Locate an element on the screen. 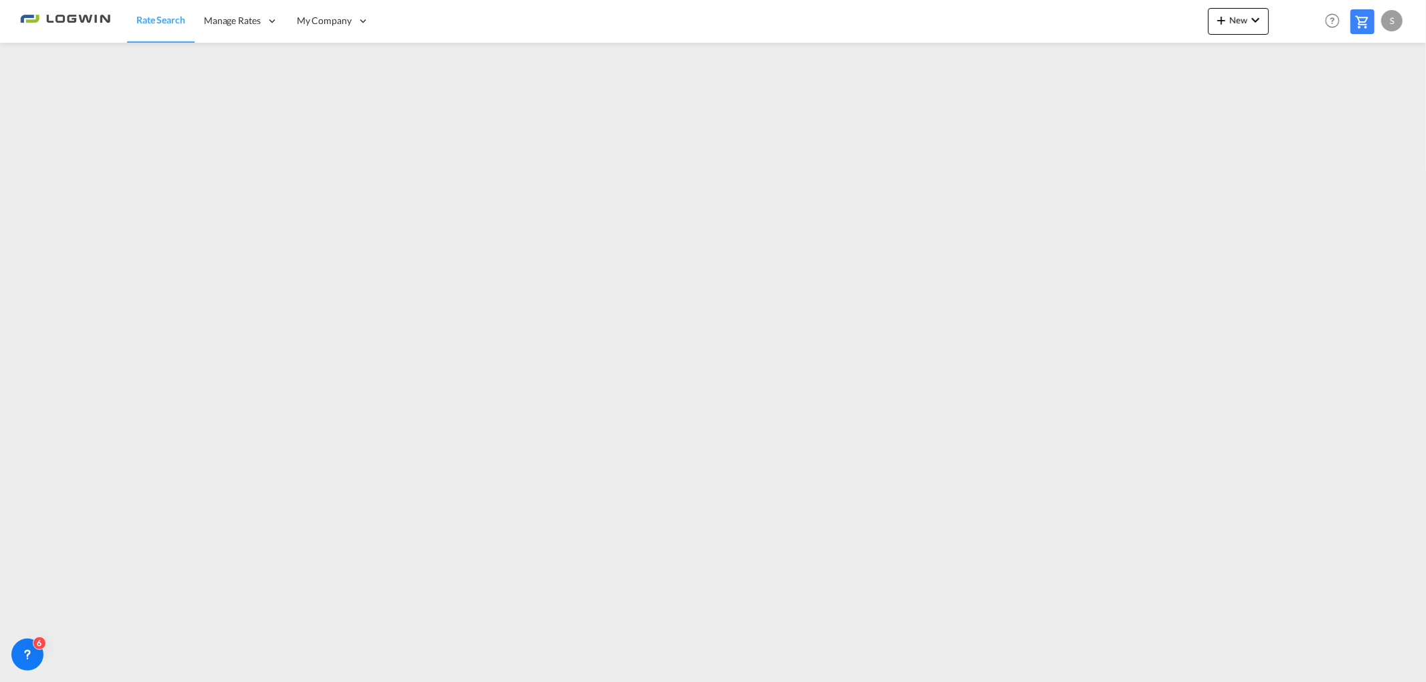 Image resolution: width=1426 pixels, height=682 pixels. span: My Company is located at coordinates (324, 21).